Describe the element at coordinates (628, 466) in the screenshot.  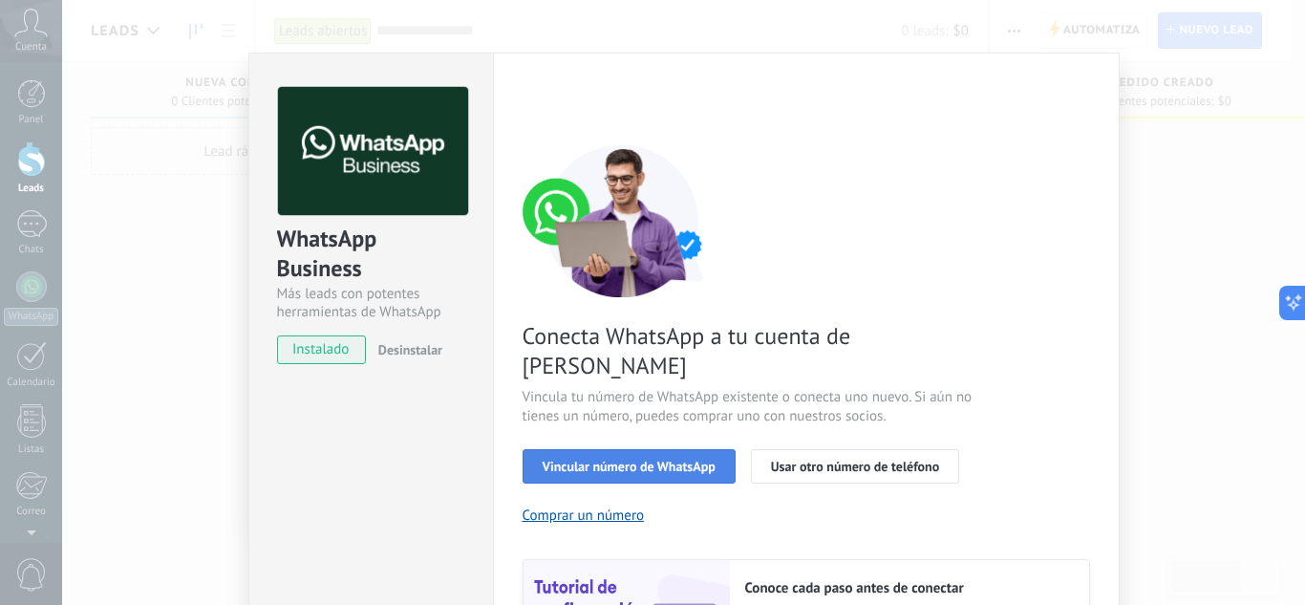
I see `button: Vincular número de WhatsApp` at that location.